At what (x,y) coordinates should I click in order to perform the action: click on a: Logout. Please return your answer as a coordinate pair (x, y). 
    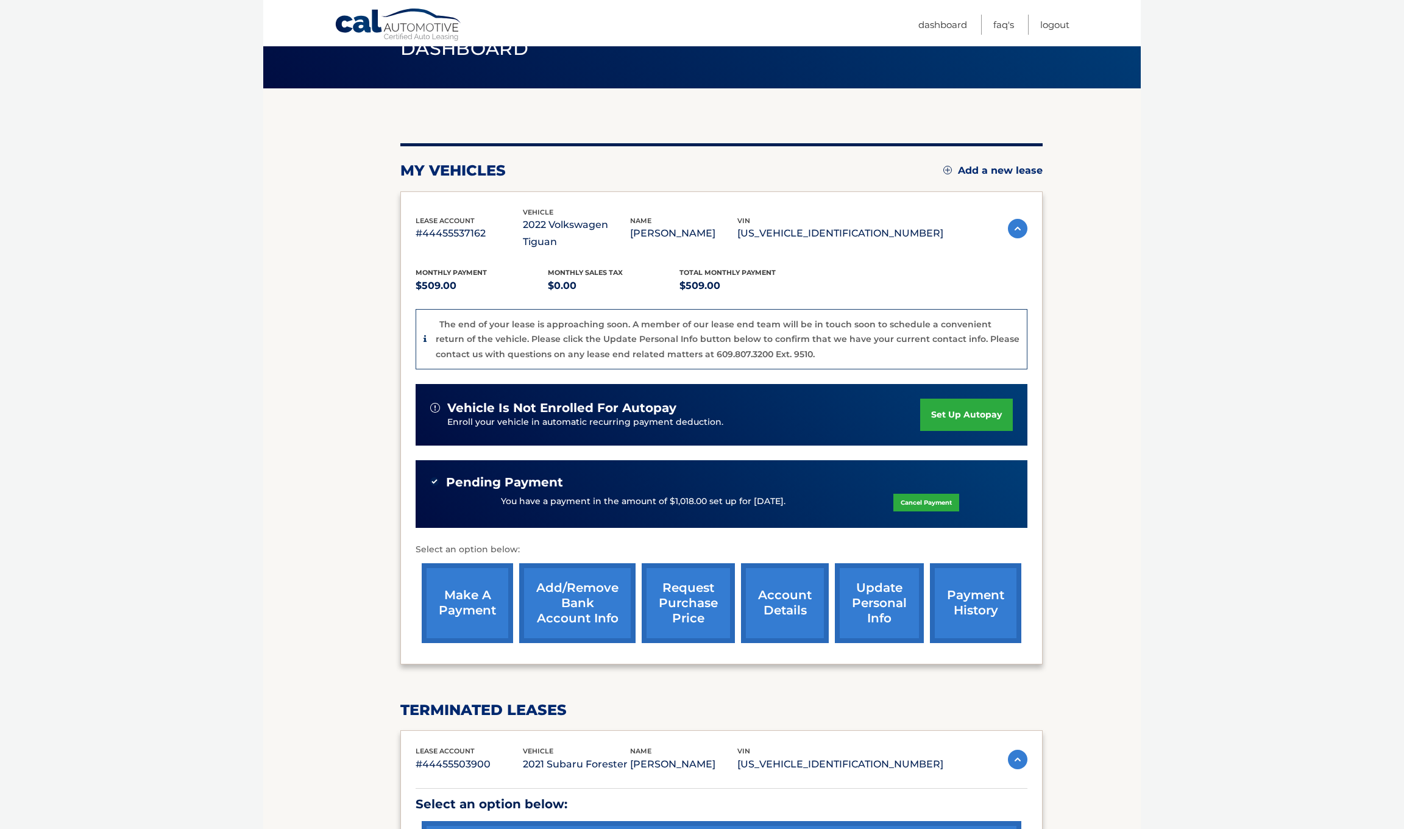
    Looking at the image, I should click on (1055, 24).